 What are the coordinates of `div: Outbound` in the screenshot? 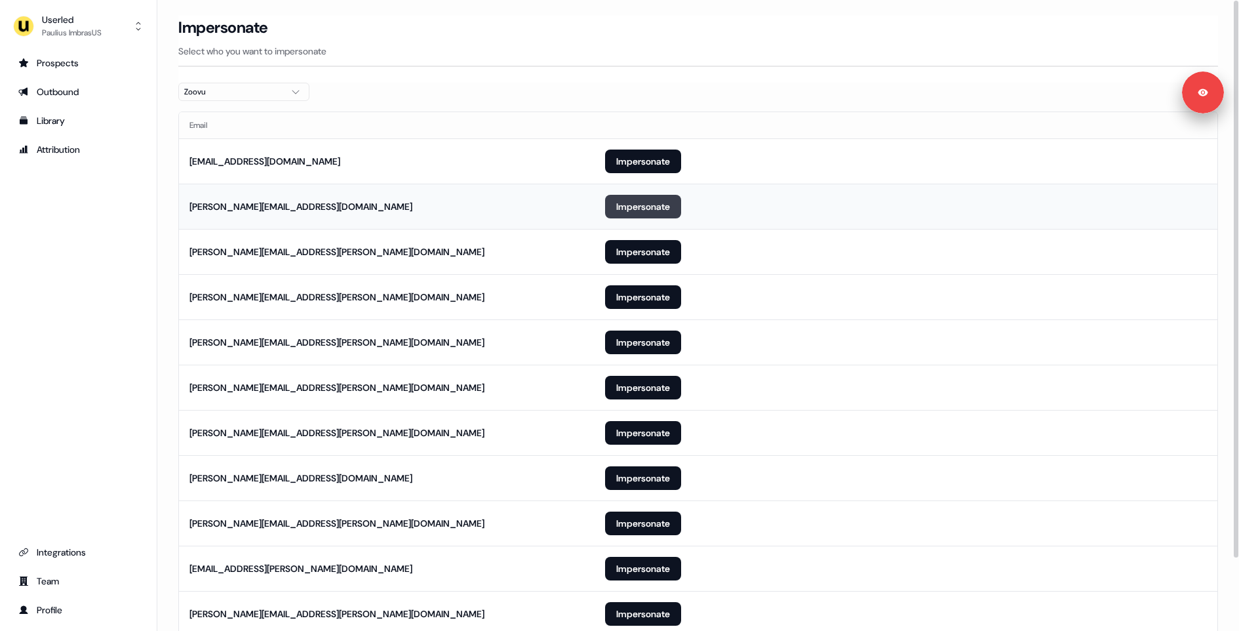 It's located at (78, 92).